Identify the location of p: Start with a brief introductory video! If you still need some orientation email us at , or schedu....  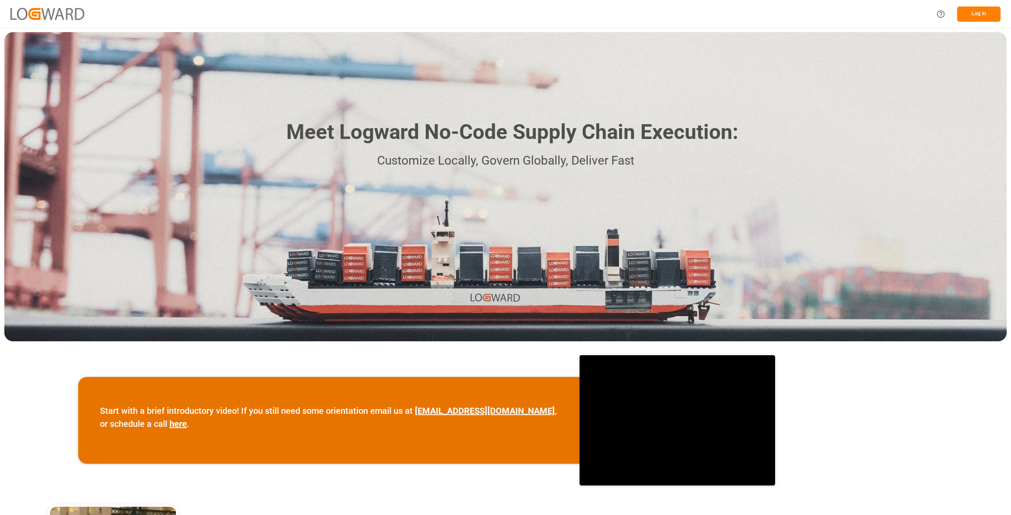
(329, 418).